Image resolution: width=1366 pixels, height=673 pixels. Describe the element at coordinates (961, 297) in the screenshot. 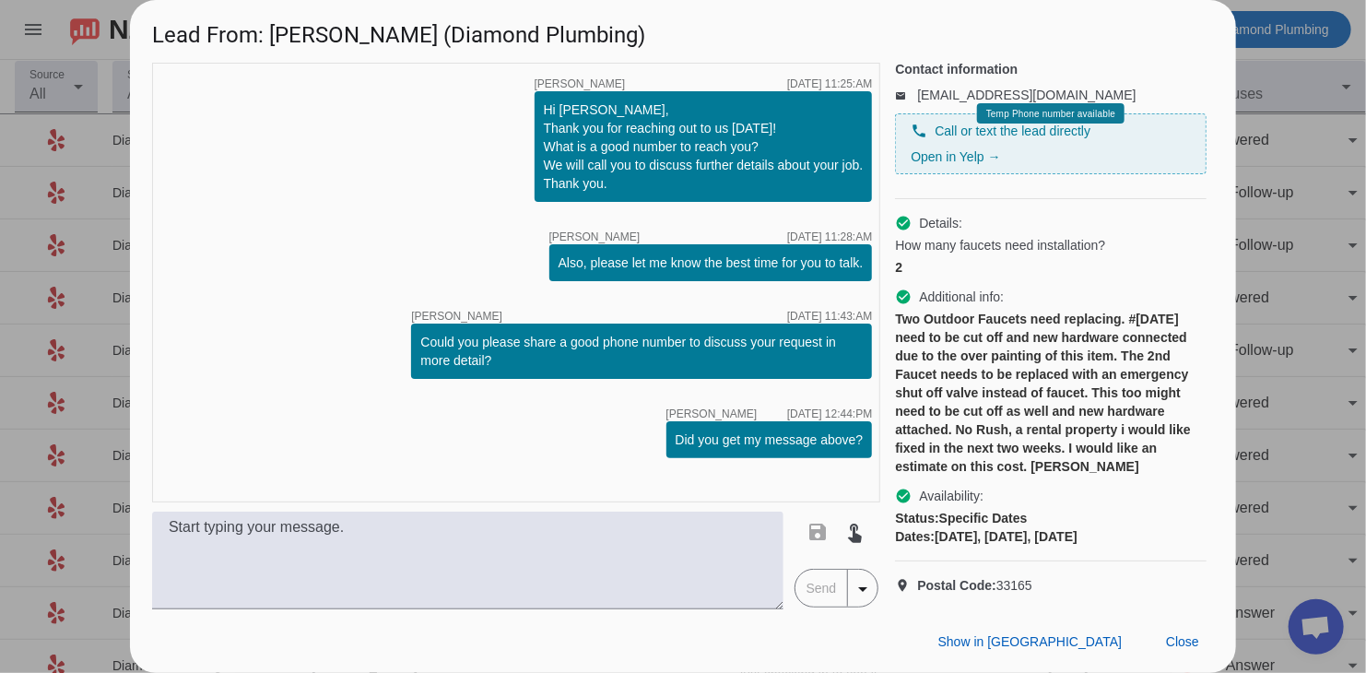

I see `span: Additional info:` at that location.